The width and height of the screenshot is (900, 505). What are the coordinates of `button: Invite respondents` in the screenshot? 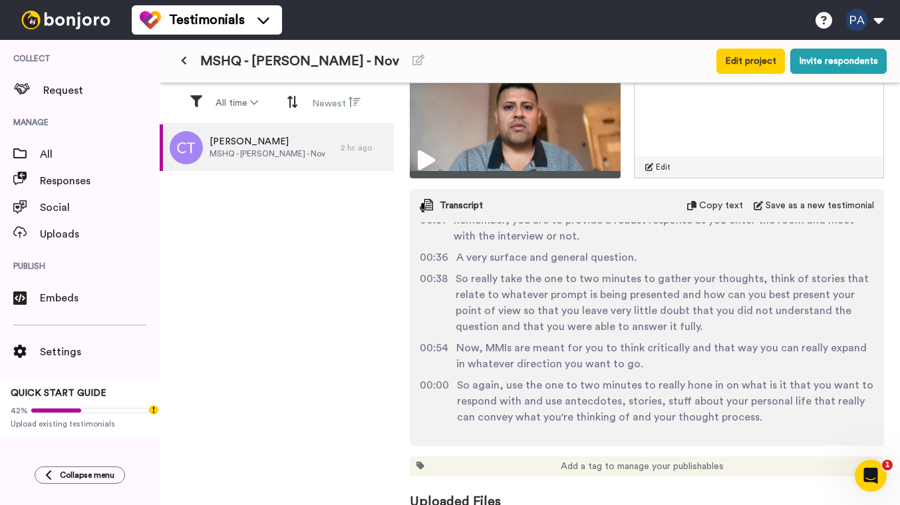 It's located at (838, 61).